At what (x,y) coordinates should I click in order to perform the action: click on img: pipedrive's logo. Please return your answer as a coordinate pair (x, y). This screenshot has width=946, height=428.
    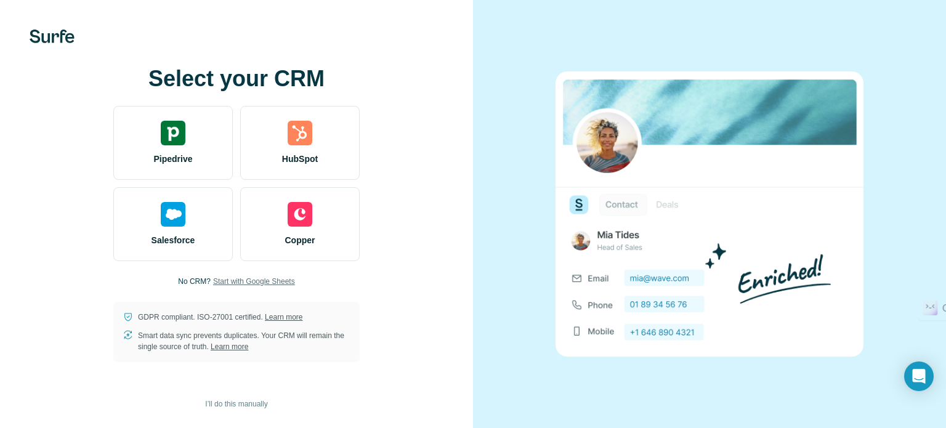
    Looking at the image, I should click on (173, 133).